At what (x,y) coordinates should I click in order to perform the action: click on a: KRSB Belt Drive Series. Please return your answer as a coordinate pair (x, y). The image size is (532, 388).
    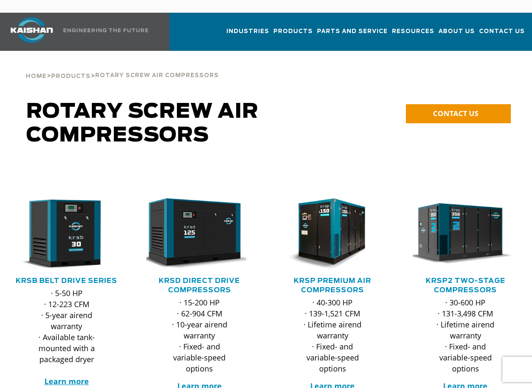
    Looking at the image, I should click on (66, 281).